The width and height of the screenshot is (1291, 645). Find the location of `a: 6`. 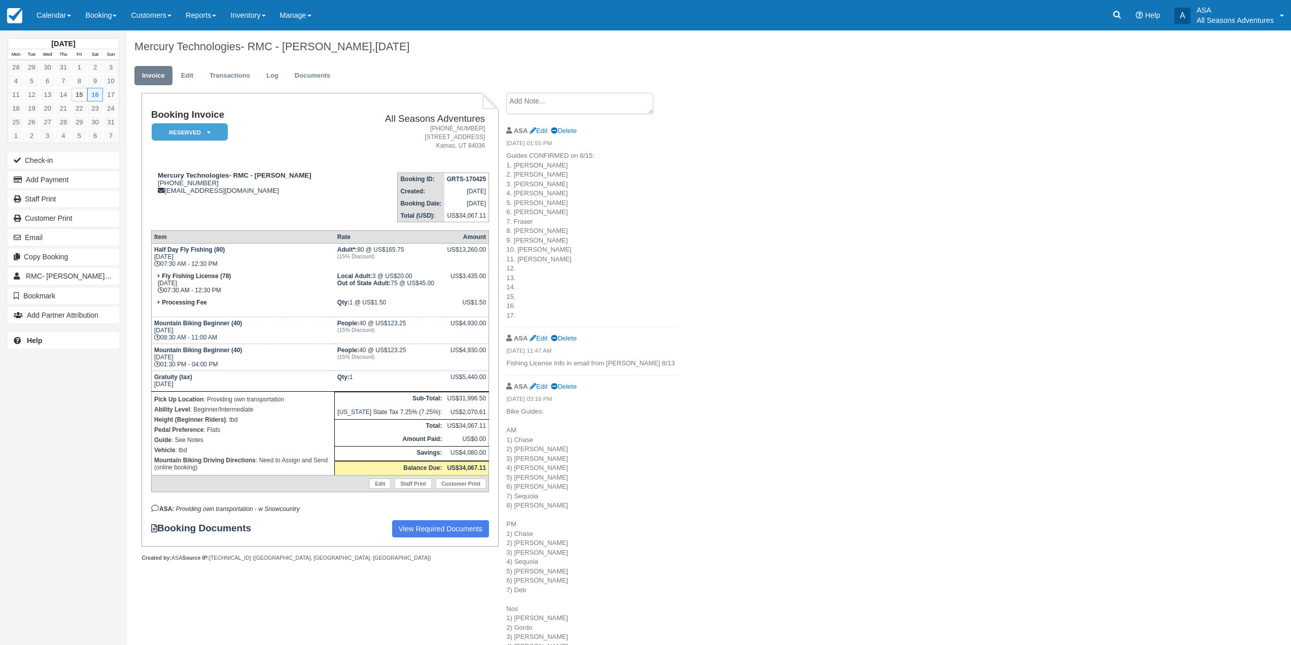

a: 6 is located at coordinates (47, 81).